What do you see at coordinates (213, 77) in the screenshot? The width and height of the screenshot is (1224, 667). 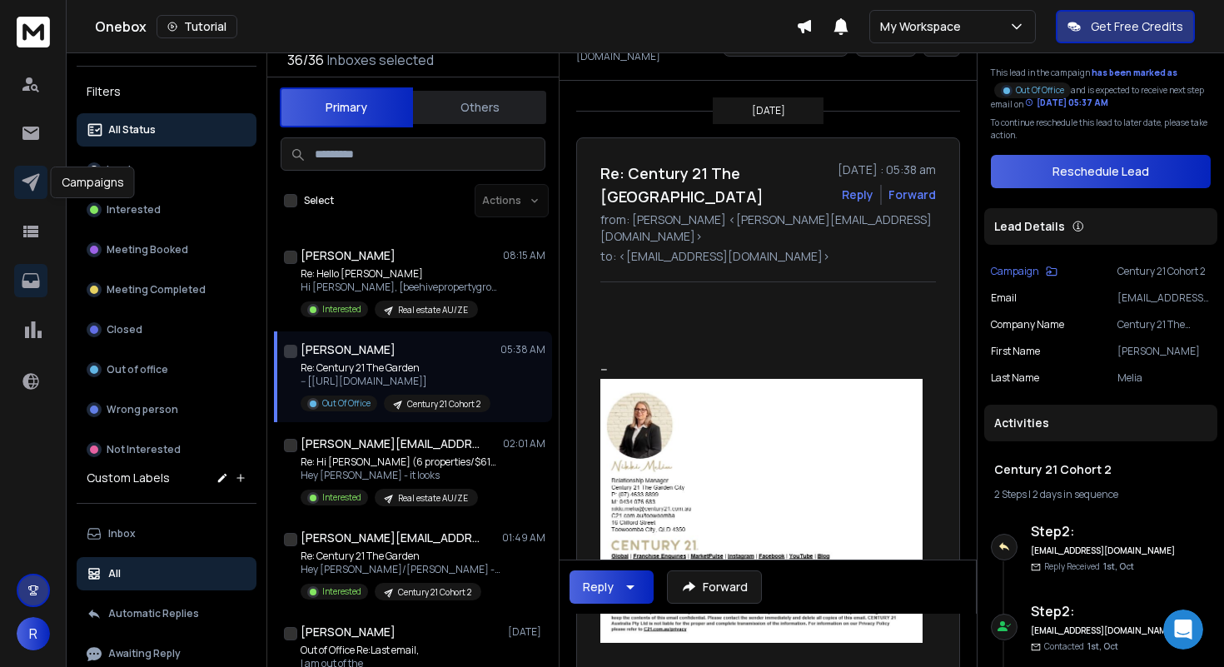 I see `div: Tested 3 others, landed in spam` at bounding box center [213, 77].